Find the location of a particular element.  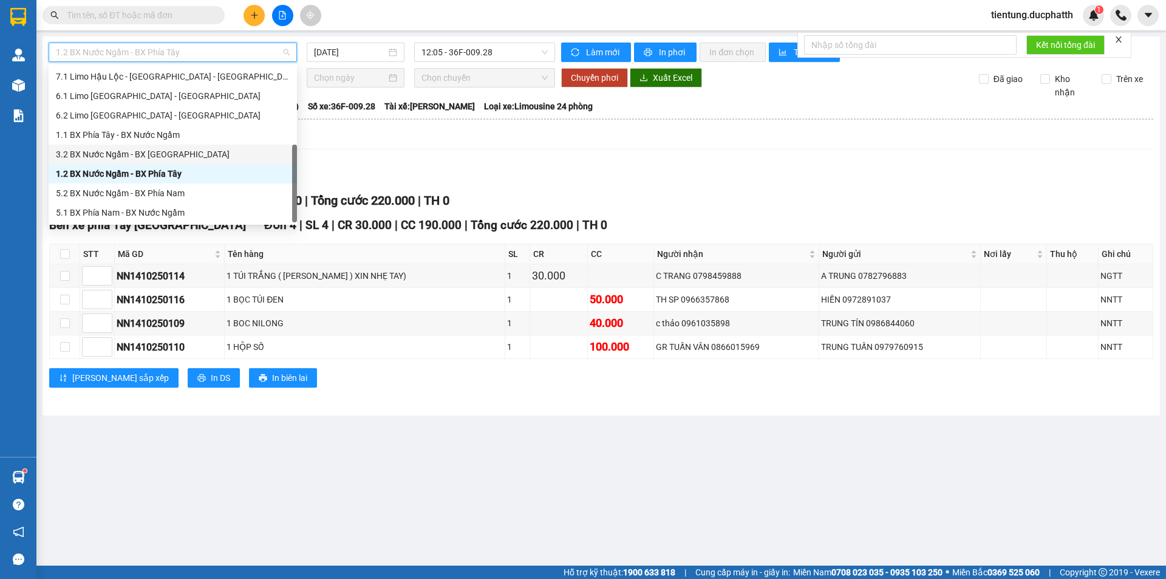

div: 50.000 is located at coordinates (621, 299).